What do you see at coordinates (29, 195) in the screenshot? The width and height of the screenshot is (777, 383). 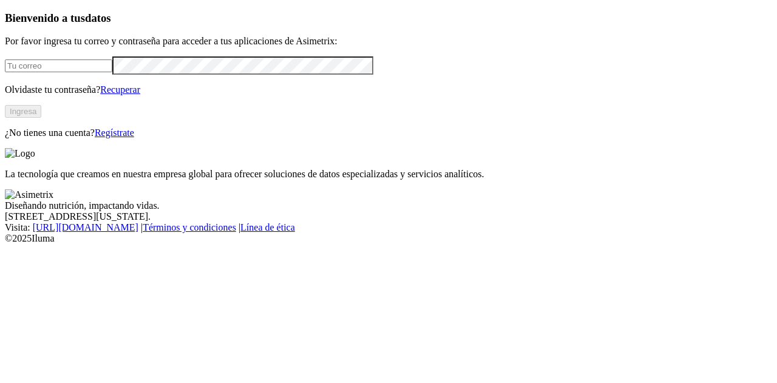 I see `img: Asimetrix` at bounding box center [29, 195].